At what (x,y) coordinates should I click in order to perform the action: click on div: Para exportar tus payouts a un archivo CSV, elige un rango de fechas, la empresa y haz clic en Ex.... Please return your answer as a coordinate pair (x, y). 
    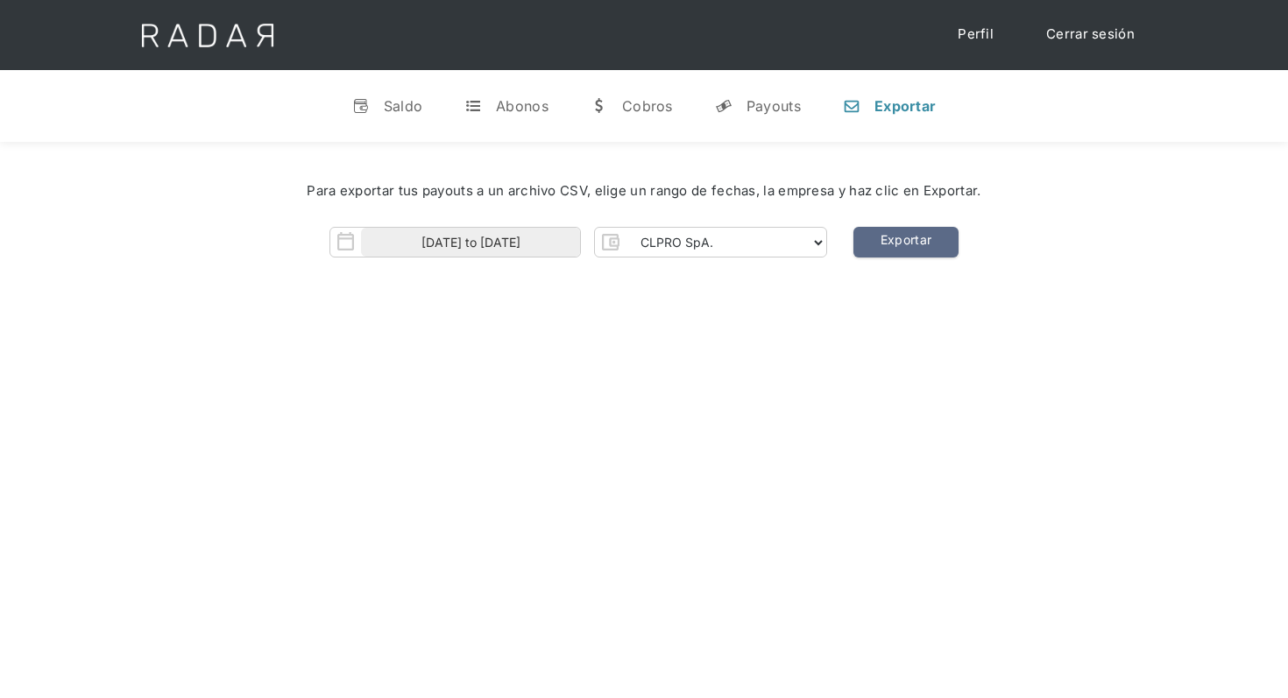
    Looking at the image, I should click on (644, 191).